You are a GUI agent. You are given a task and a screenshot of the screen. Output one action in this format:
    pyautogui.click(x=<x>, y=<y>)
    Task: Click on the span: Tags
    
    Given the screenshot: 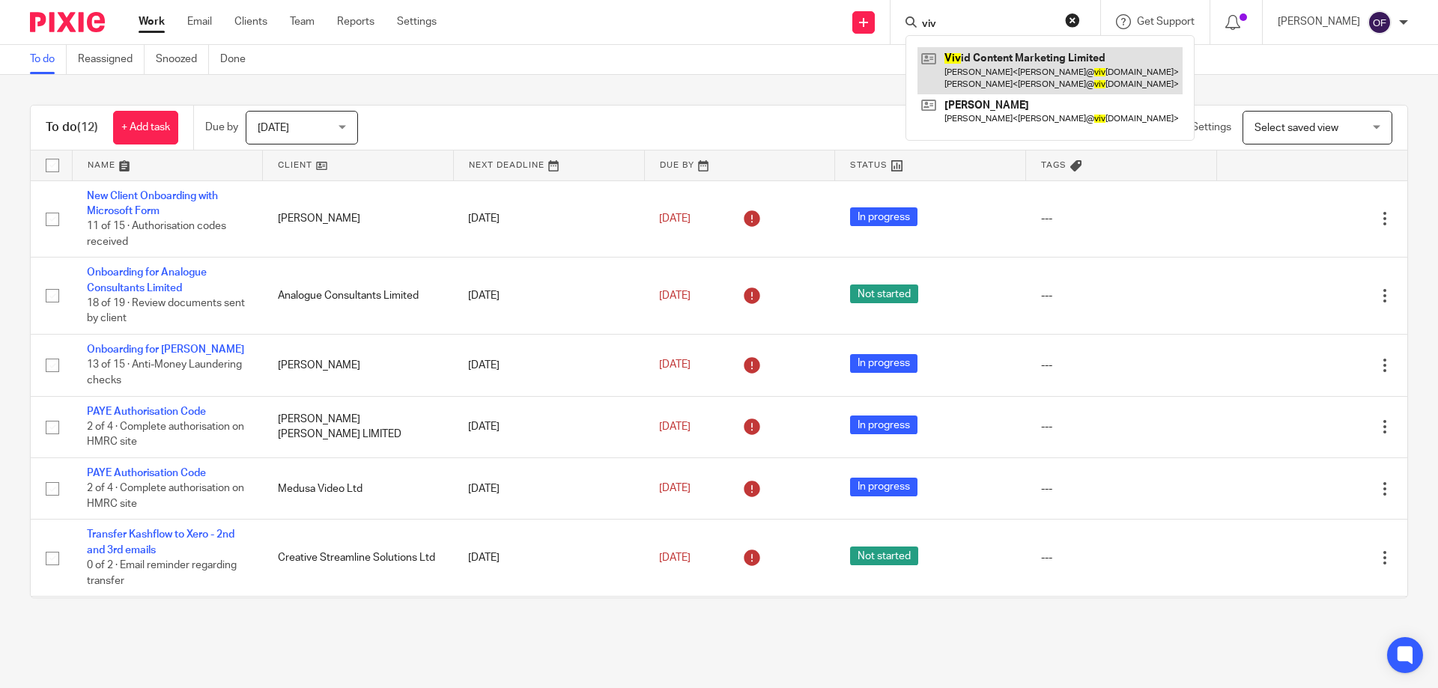 What is the action you would take?
    pyautogui.click(x=1054, y=165)
    